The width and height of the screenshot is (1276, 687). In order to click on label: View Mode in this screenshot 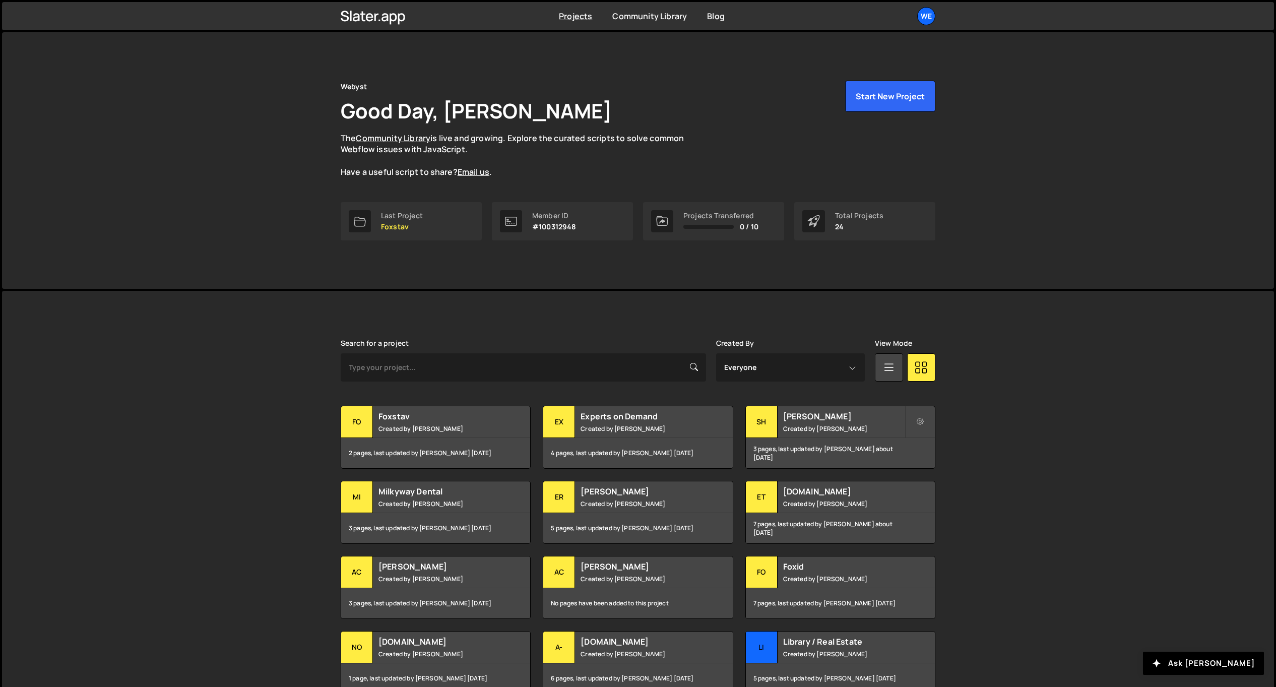, I will do `click(894, 343)`.